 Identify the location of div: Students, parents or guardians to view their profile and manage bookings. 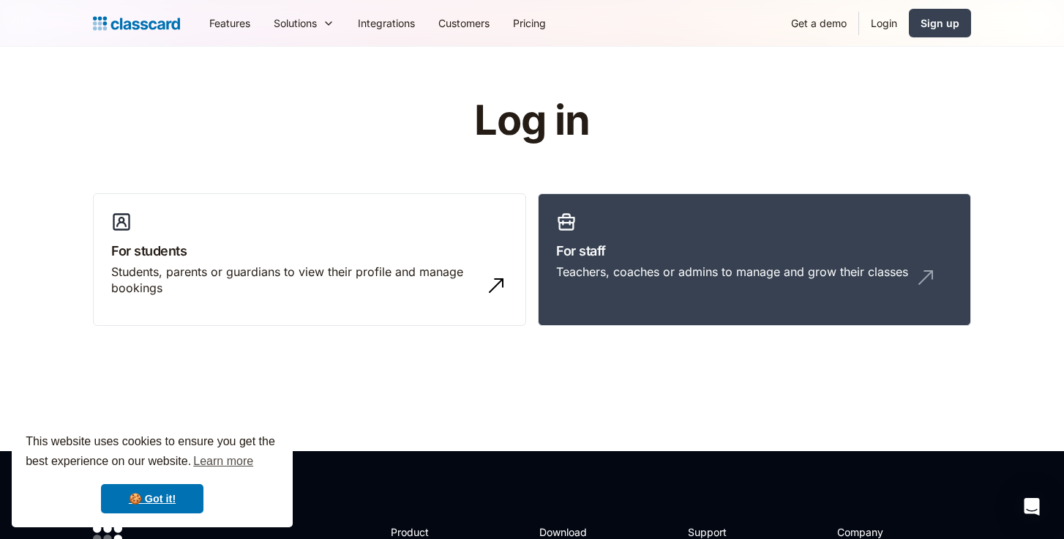
(295, 280).